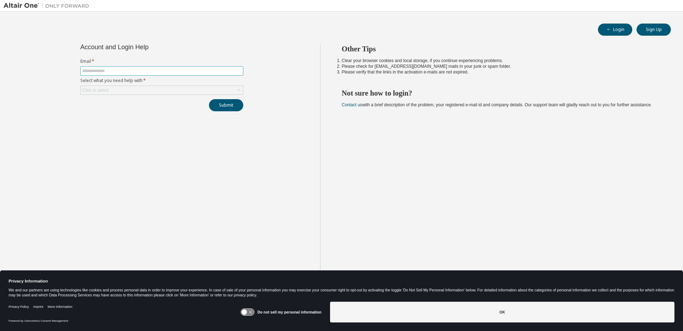 The width and height of the screenshot is (683, 331). I want to click on button: Submit, so click(226, 105).